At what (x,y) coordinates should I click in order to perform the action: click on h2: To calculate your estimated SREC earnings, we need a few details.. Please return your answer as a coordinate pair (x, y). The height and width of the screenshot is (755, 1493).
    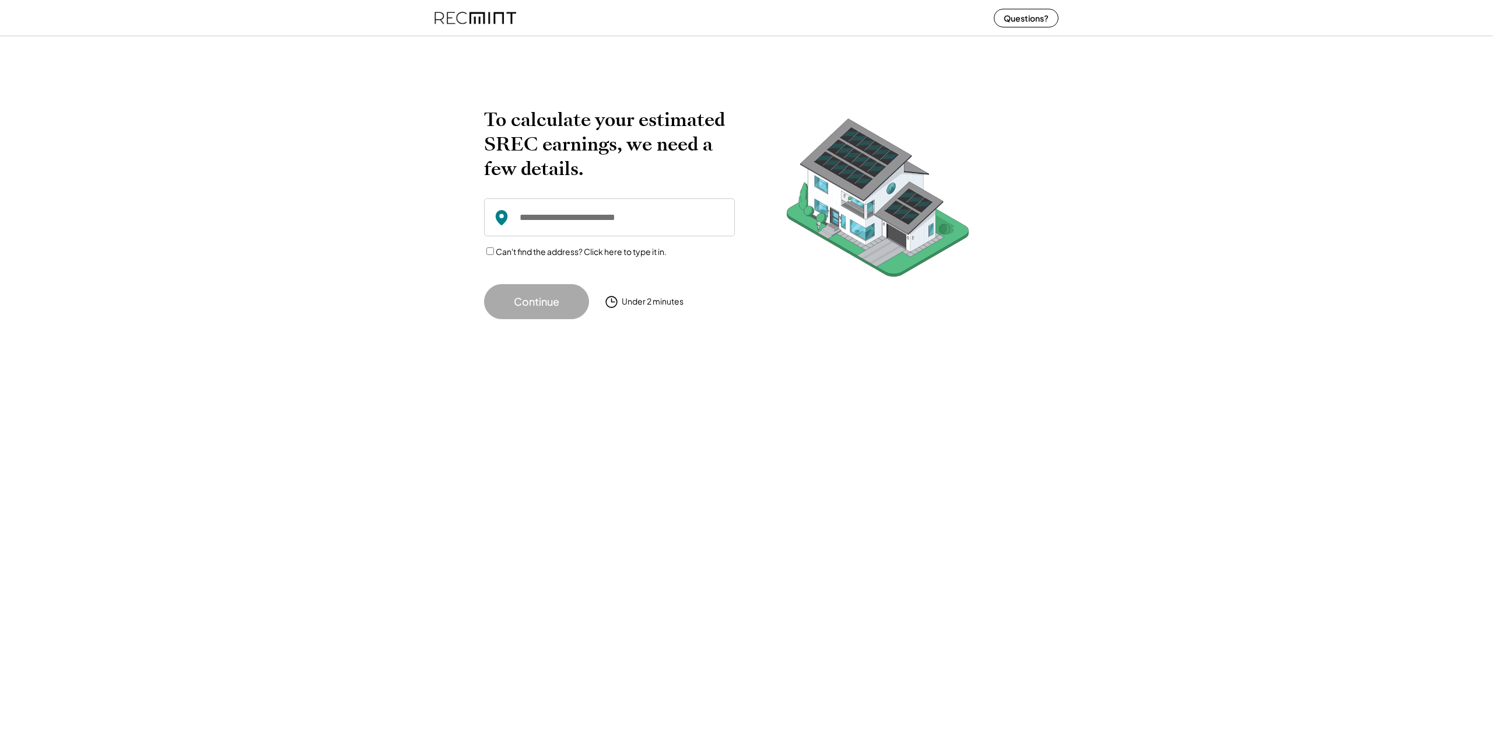
    Looking at the image, I should click on (610, 144).